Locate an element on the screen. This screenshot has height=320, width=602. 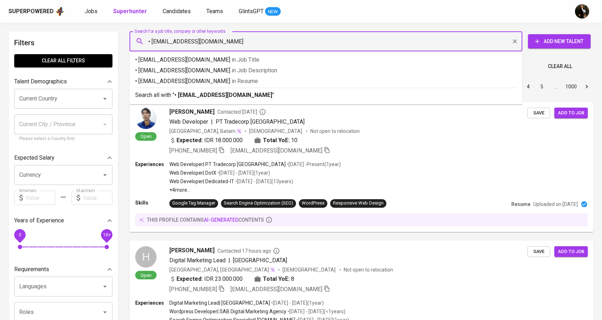
span: in Job Title is located at coordinates (246, 59).